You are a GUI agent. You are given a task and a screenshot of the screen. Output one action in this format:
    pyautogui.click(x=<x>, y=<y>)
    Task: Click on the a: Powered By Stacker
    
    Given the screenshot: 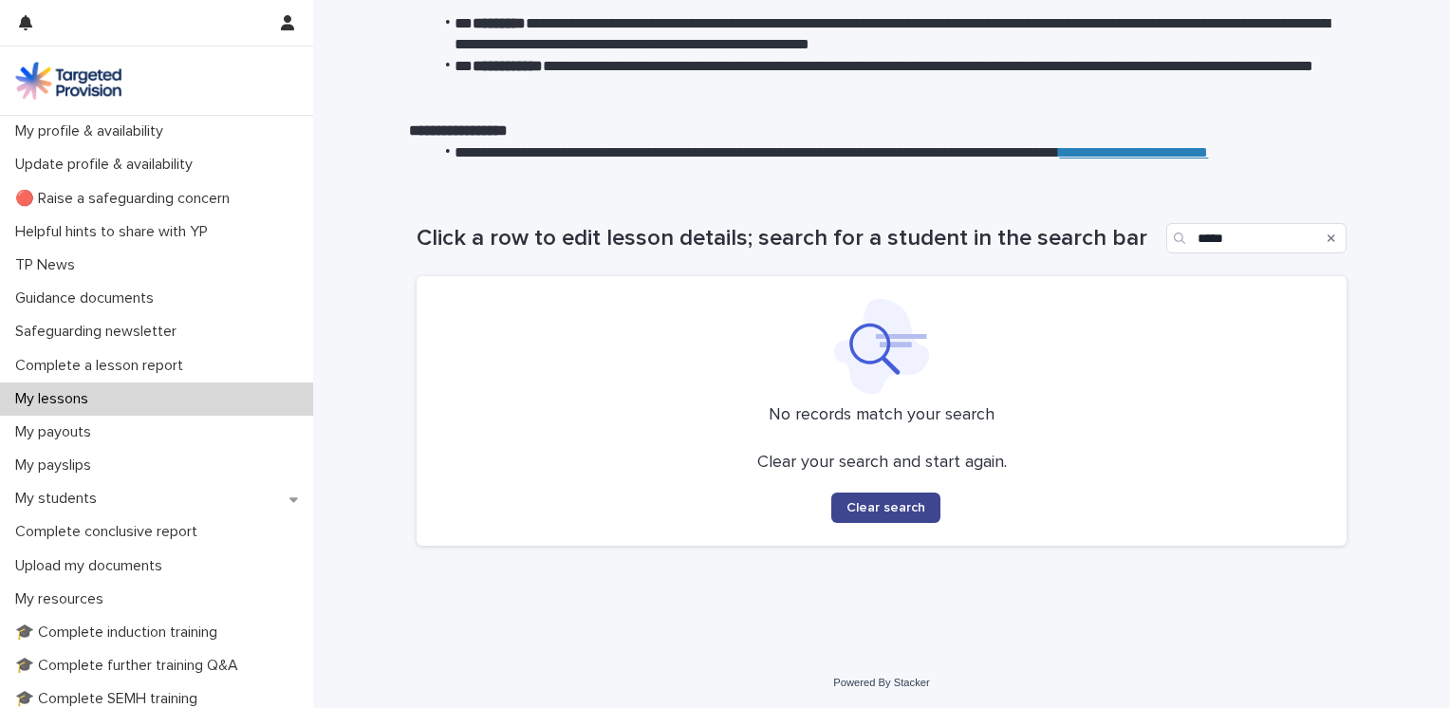 What is the action you would take?
    pyautogui.click(x=880, y=682)
    